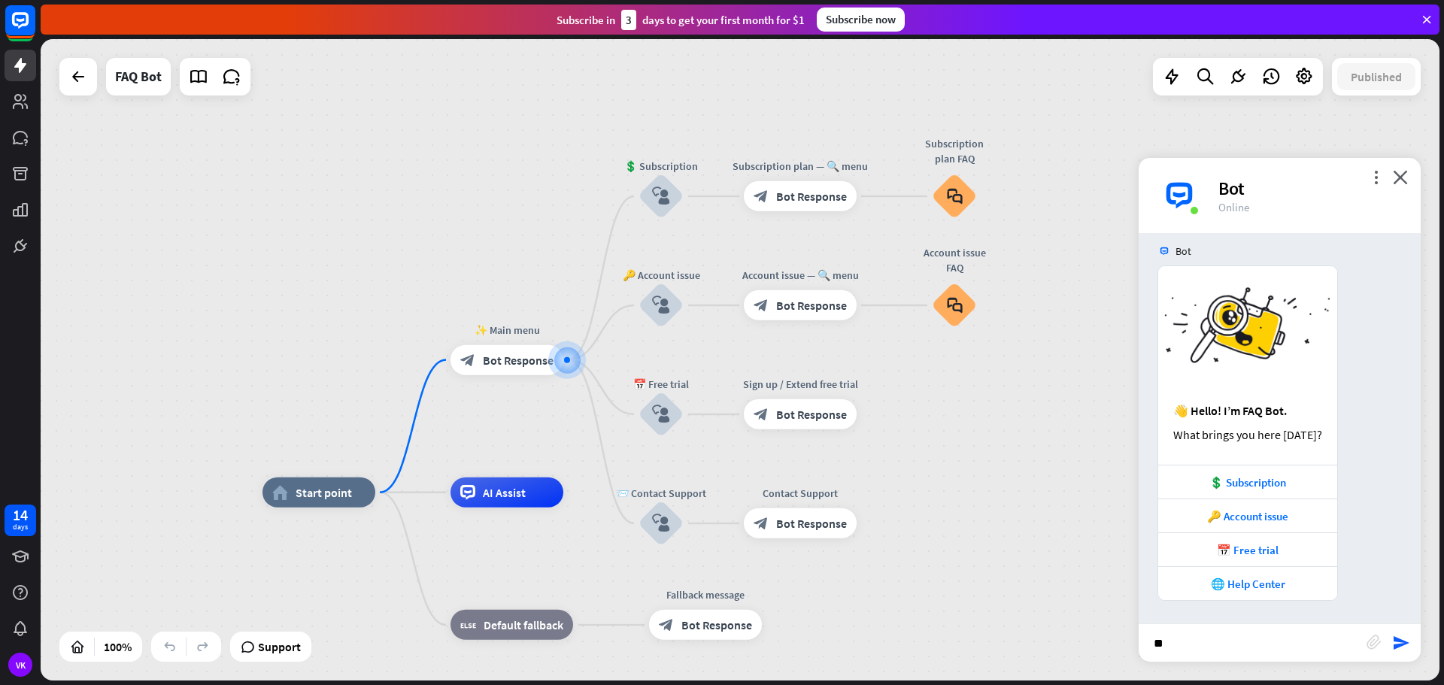  Describe the element at coordinates (468, 625) in the screenshot. I see `i: block_fallback` at that location.